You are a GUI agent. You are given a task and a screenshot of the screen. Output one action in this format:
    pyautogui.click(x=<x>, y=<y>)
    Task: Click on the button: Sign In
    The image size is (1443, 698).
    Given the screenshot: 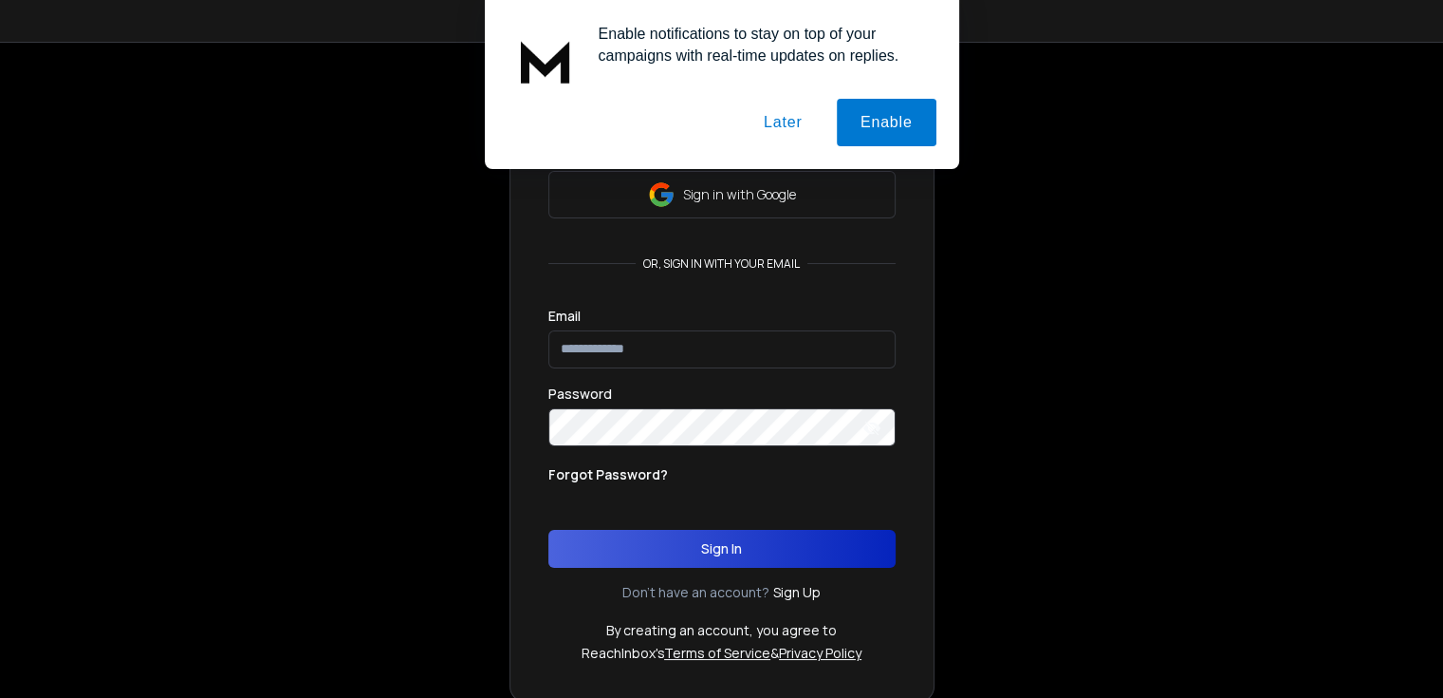 What is the action you would take?
    pyautogui.click(x=722, y=549)
    